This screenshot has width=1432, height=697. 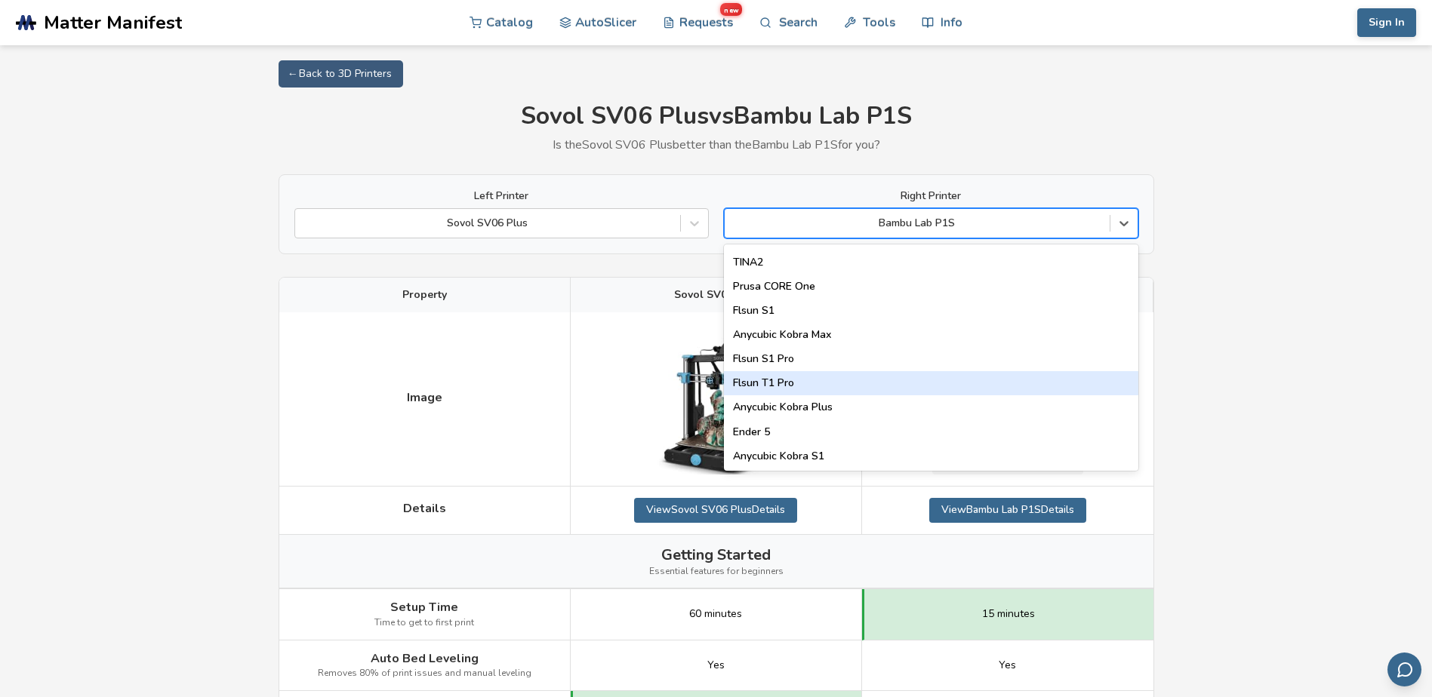 What do you see at coordinates (1007, 510) in the screenshot?
I see `a: ViewBambu Lab P1SDetails` at bounding box center [1007, 510].